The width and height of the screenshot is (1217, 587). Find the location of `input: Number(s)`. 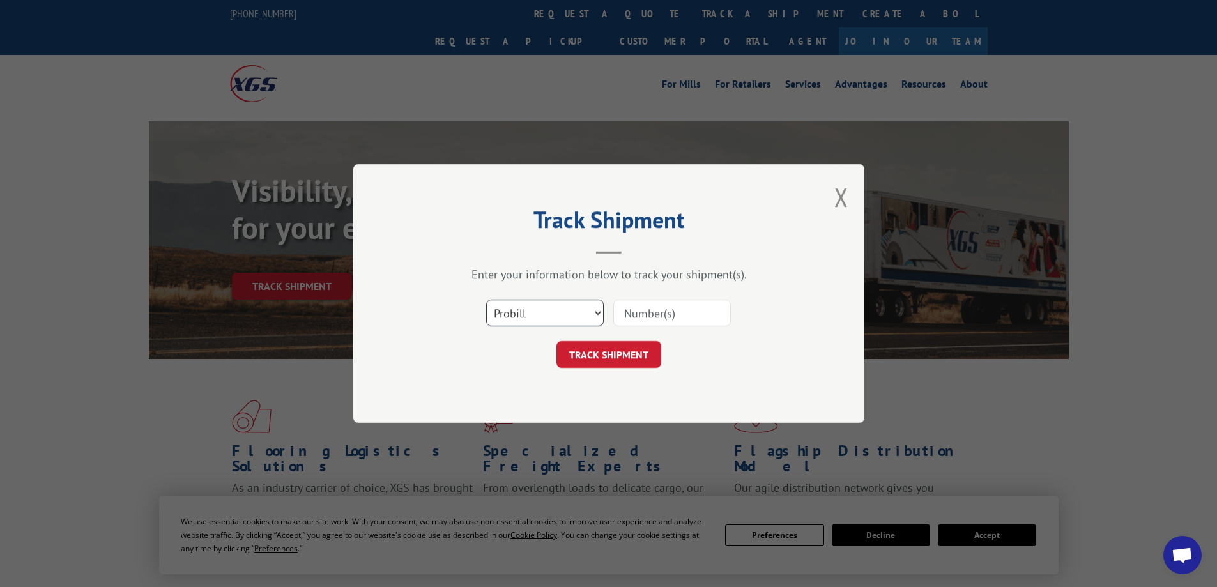

input: Number(s) is located at coordinates (672, 313).